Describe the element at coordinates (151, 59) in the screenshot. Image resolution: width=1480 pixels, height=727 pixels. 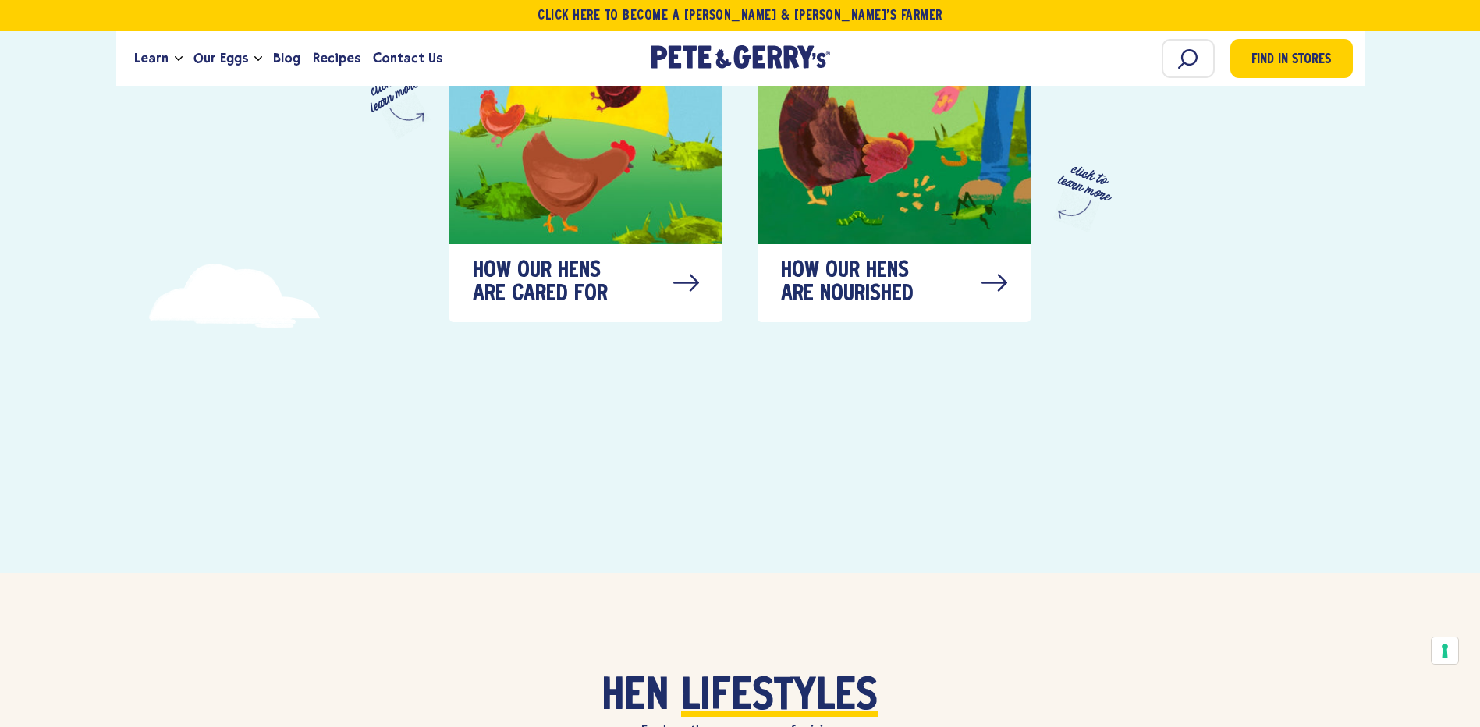
I see `a: Learn` at that location.